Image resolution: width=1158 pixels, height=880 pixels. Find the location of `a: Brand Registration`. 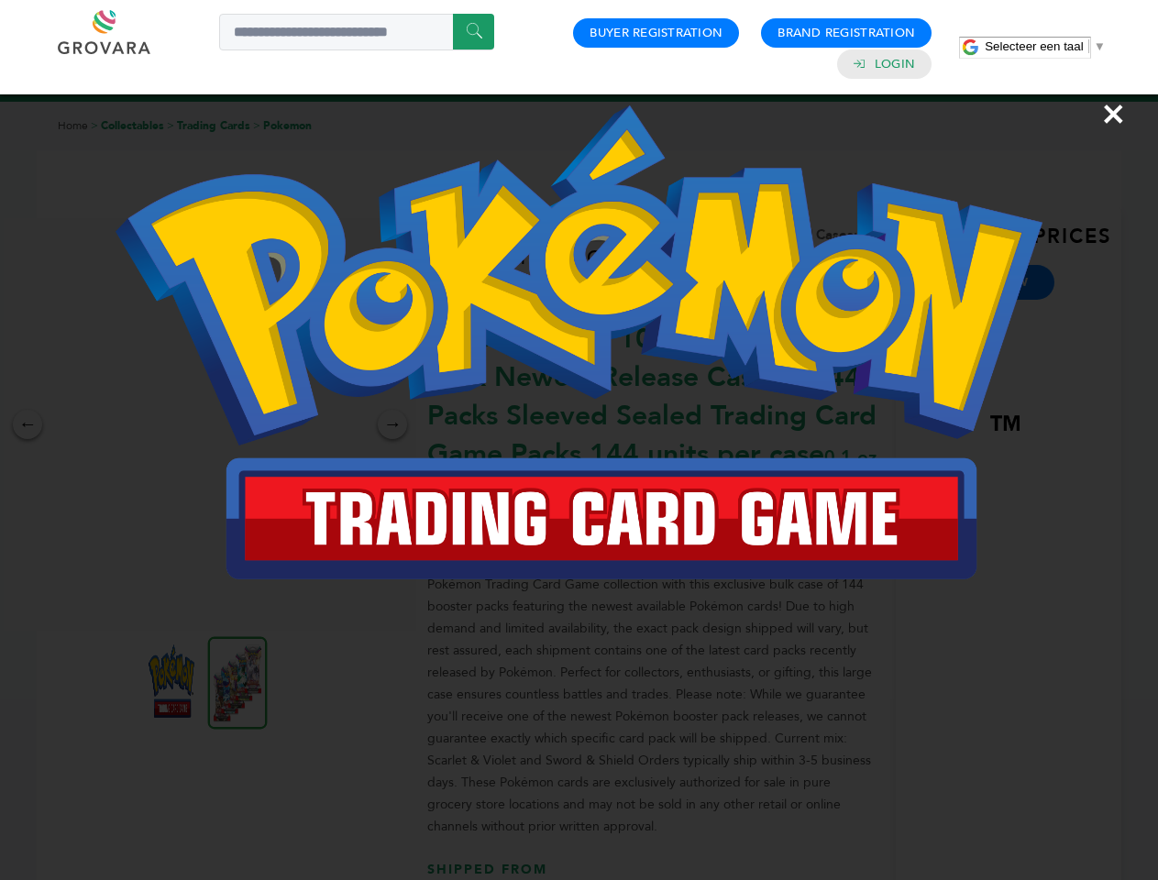

a: Brand Registration is located at coordinates (846, 33).